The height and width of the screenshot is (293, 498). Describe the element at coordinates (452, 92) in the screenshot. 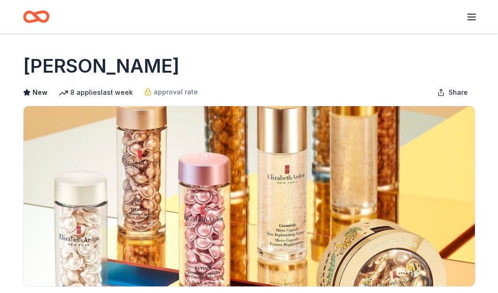

I see `button: Share` at that location.